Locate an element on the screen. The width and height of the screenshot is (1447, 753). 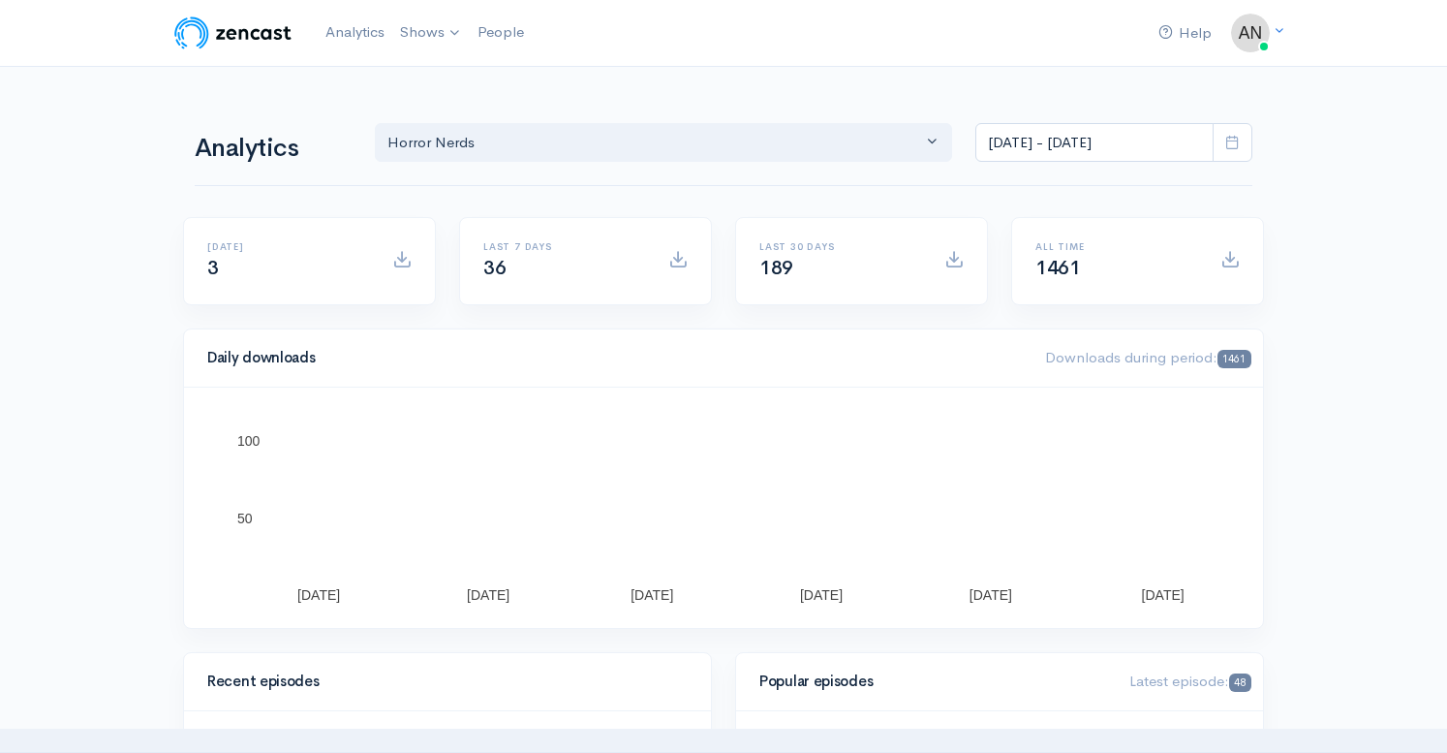
img: ZenCast Logo is located at coordinates (232, 33).